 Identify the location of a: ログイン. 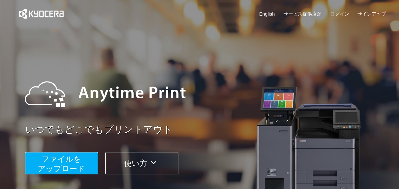
(340, 14).